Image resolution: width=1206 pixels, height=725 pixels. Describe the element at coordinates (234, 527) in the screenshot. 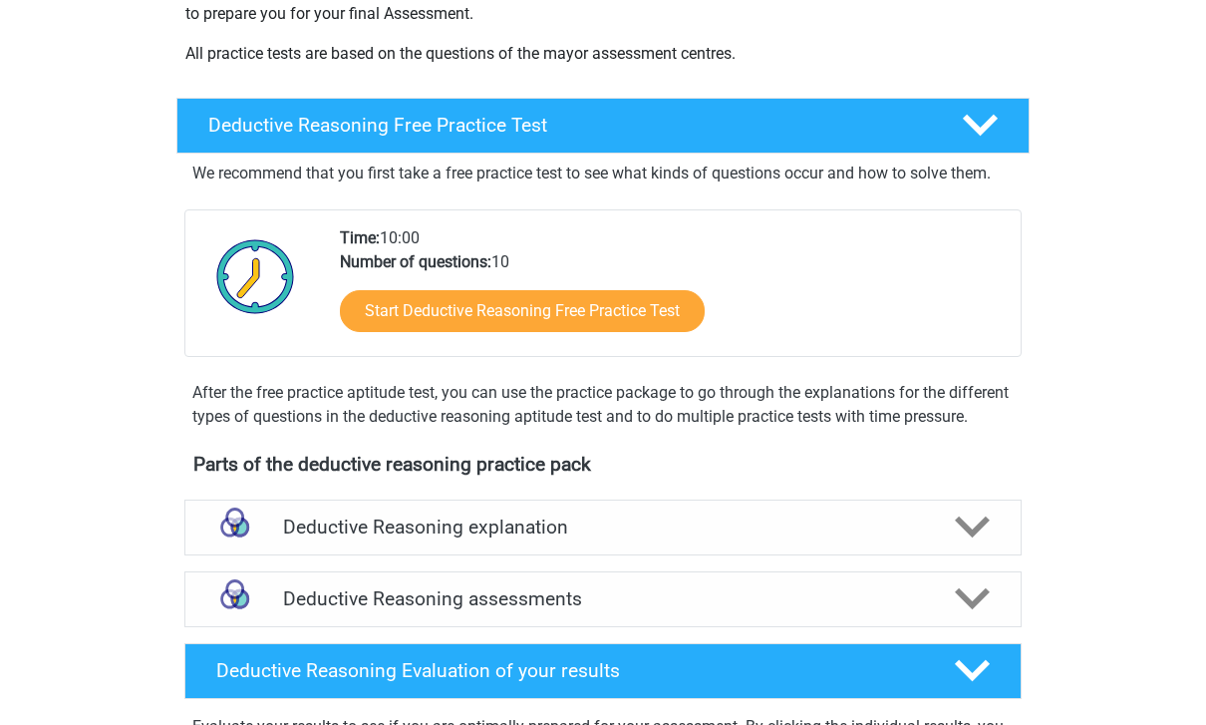

I see `img: deductive reasoning explanations` at that location.